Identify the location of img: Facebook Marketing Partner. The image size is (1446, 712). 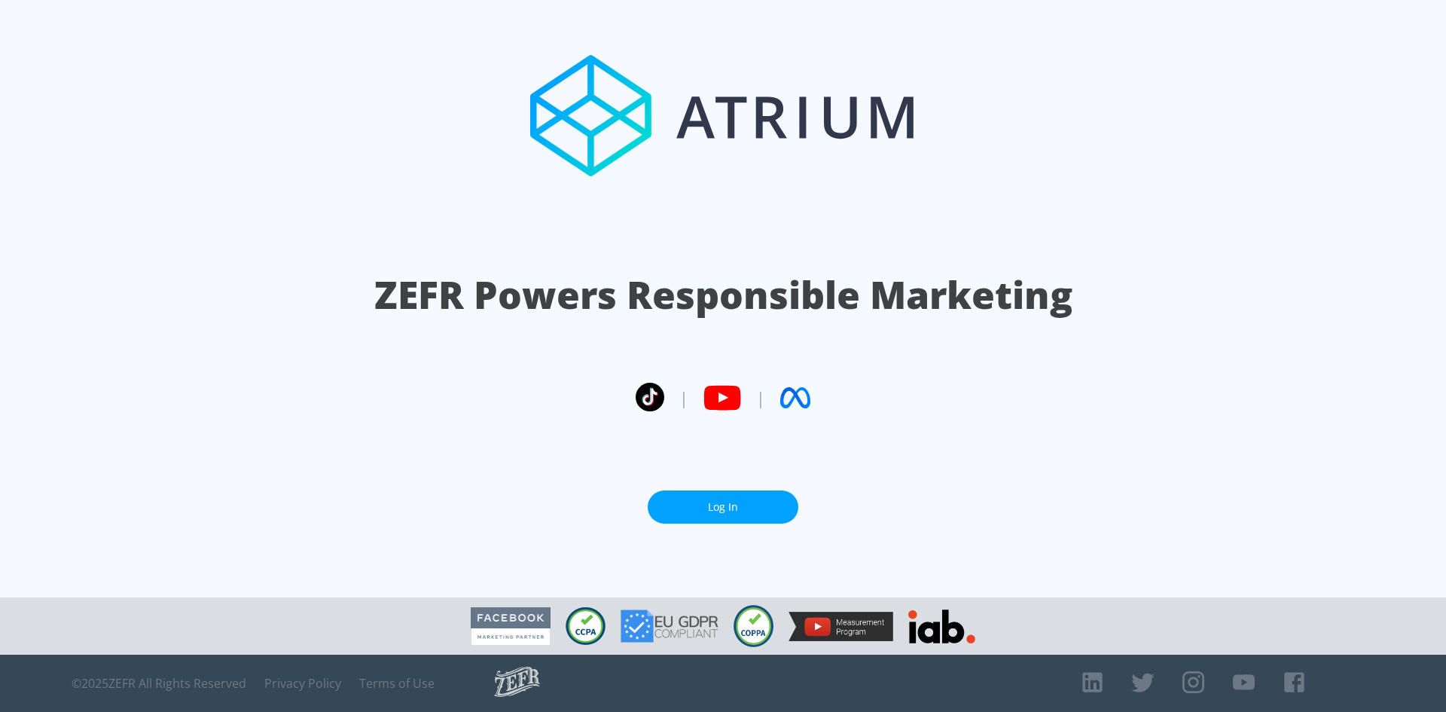
(511, 626).